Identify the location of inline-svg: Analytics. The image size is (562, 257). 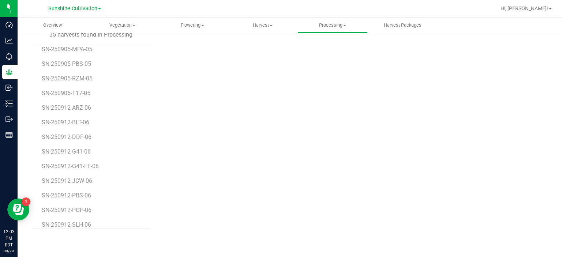
(9, 41).